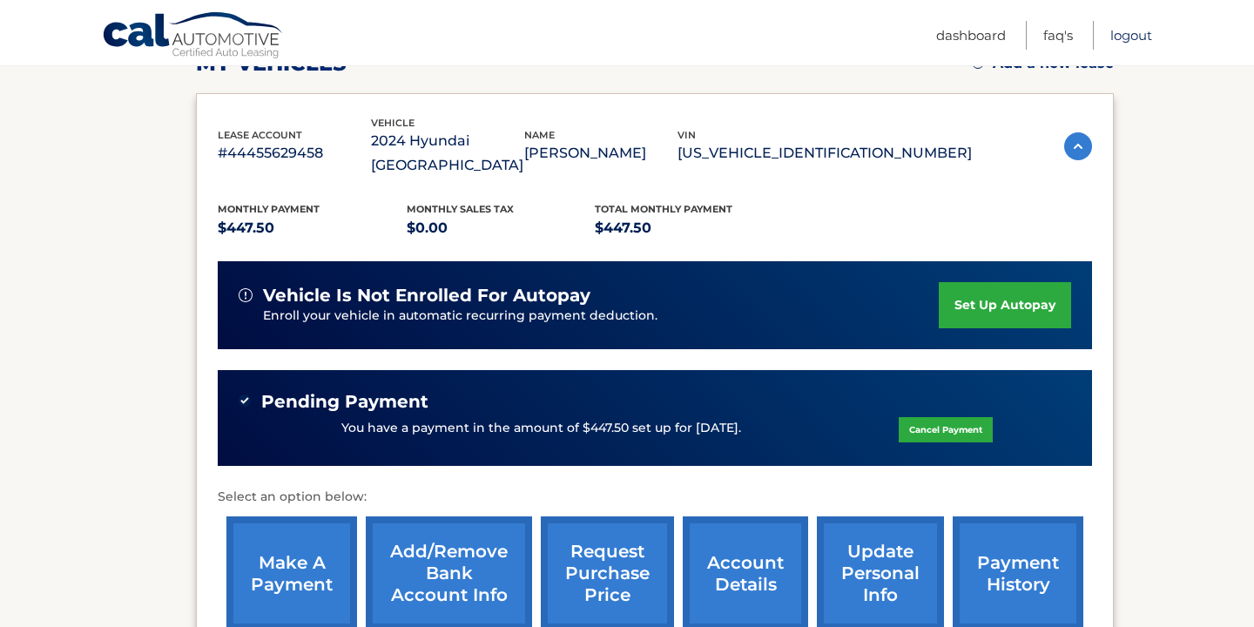  Describe the element at coordinates (501, 228) in the screenshot. I see `p: $0.00` at that location.